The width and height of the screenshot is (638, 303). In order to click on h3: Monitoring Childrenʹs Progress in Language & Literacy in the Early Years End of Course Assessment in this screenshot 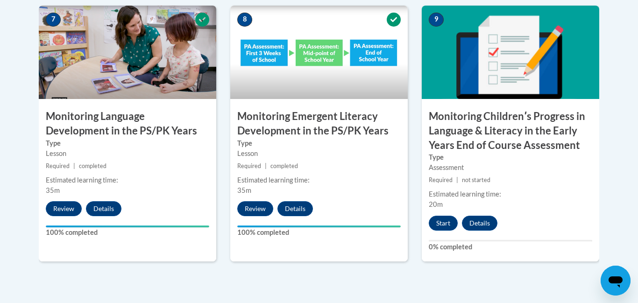, I will do `click(510, 131)`.